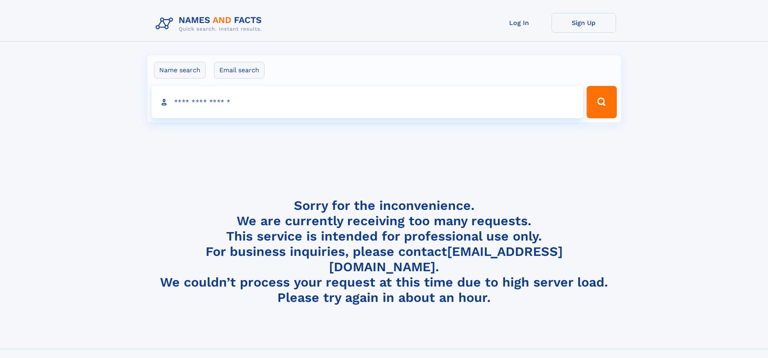 The width and height of the screenshot is (768, 358). I want to click on a: Sign Up, so click(584, 23).